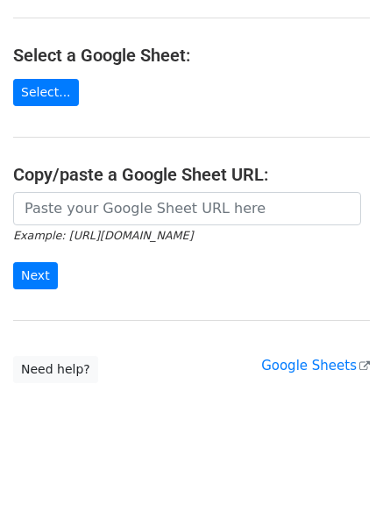 The width and height of the screenshot is (383, 505). What do you see at coordinates (191, 175) in the screenshot?
I see `h4: Copy/paste a Google Sheet URL:` at bounding box center [191, 175].